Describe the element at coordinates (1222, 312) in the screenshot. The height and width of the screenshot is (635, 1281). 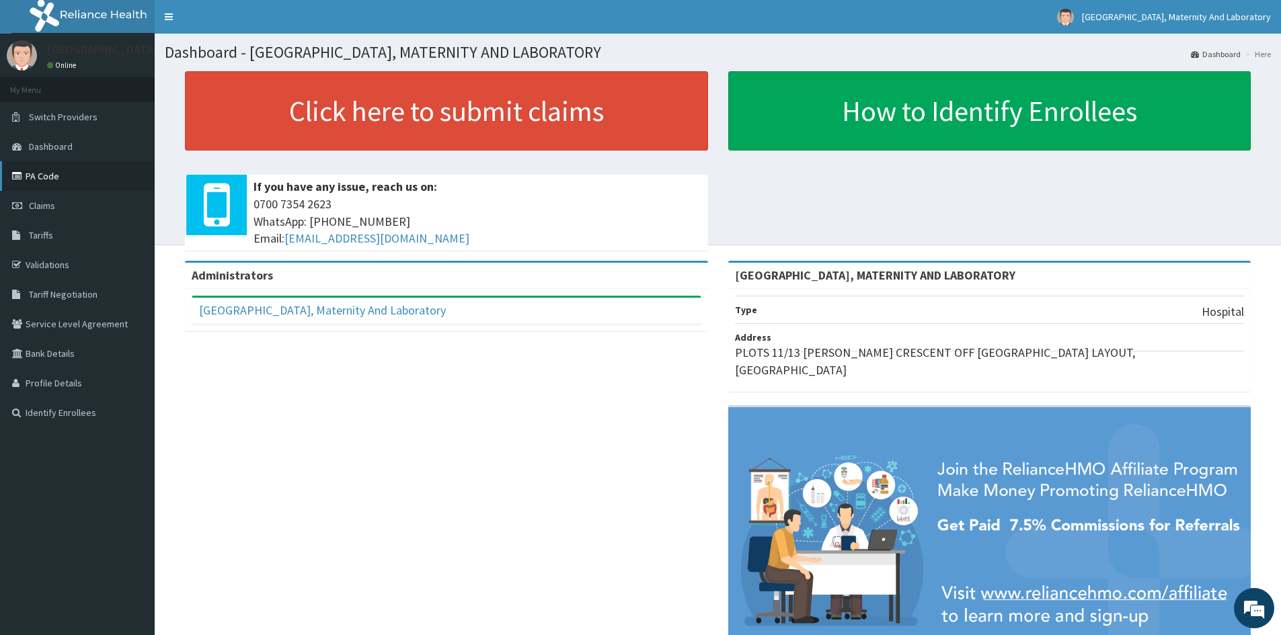
I see `p: Hospital` at that location.